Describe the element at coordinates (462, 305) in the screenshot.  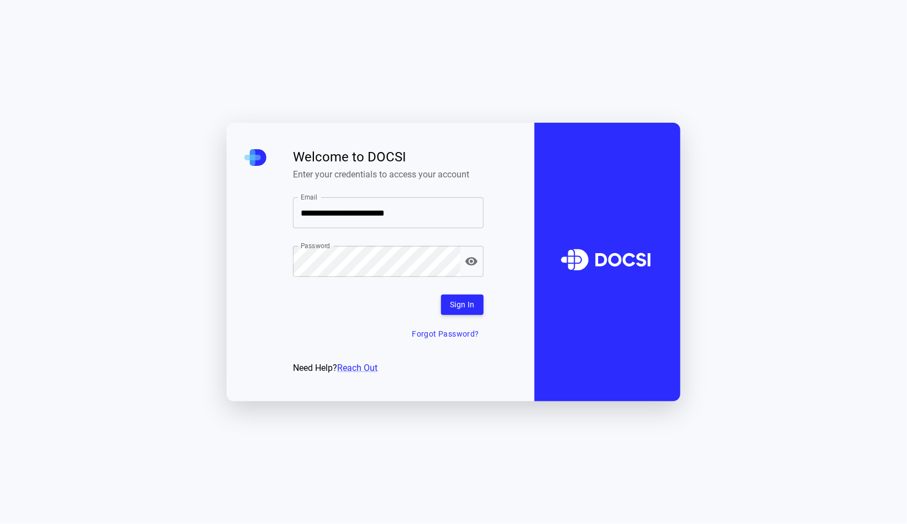
I see `button: Sign In` at that location.